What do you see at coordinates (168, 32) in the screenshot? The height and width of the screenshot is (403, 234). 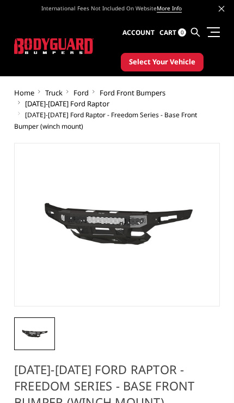 I see `span: Cart` at bounding box center [168, 32].